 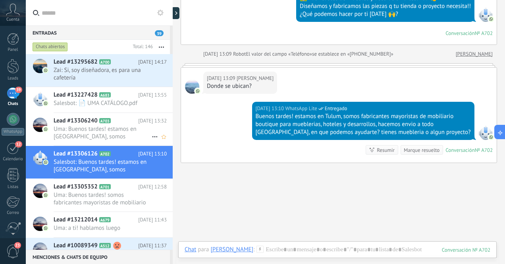 What do you see at coordinates (102, 199) in the screenshot?
I see `span: Uma: Buenos tardes! somos fabricantes mayoristas de mobiliario boutique para mueblerias, hoteles ...` at bounding box center [102, 199].